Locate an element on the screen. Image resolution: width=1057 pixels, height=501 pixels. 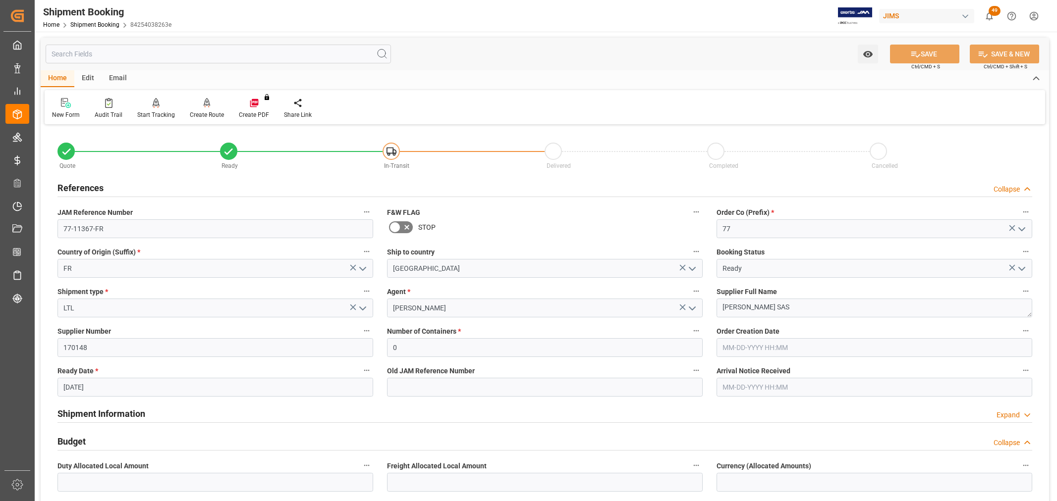
input: Type to search/select is located at coordinates (215, 268).